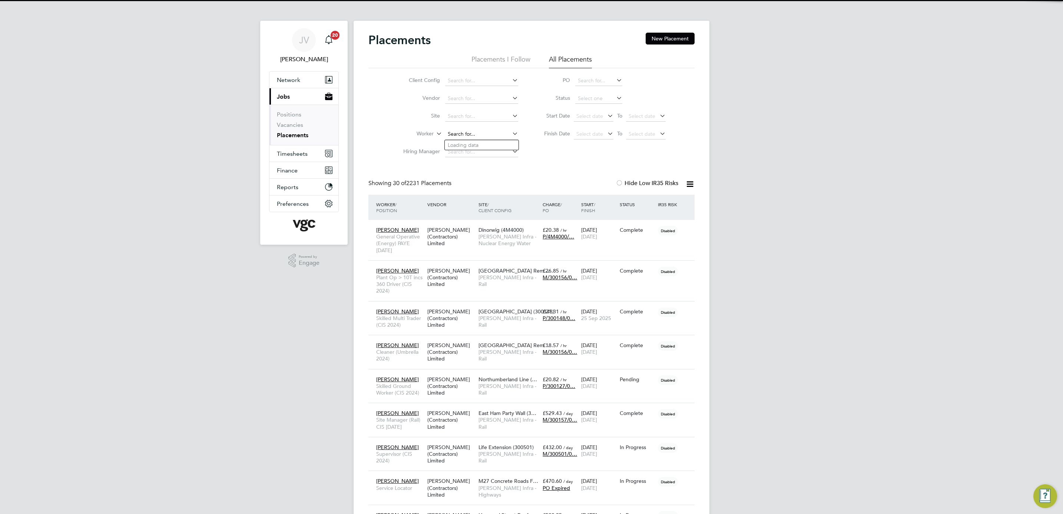 This screenshot has width=1063, height=514. Describe the element at coordinates (304, 40) in the screenshot. I see `span: JV` at that location.